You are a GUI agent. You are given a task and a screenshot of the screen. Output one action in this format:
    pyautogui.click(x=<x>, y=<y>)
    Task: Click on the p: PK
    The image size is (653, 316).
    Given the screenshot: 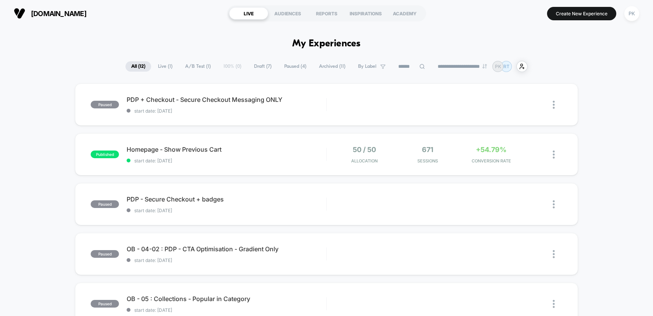 What is the action you would take?
    pyautogui.click(x=498, y=66)
    